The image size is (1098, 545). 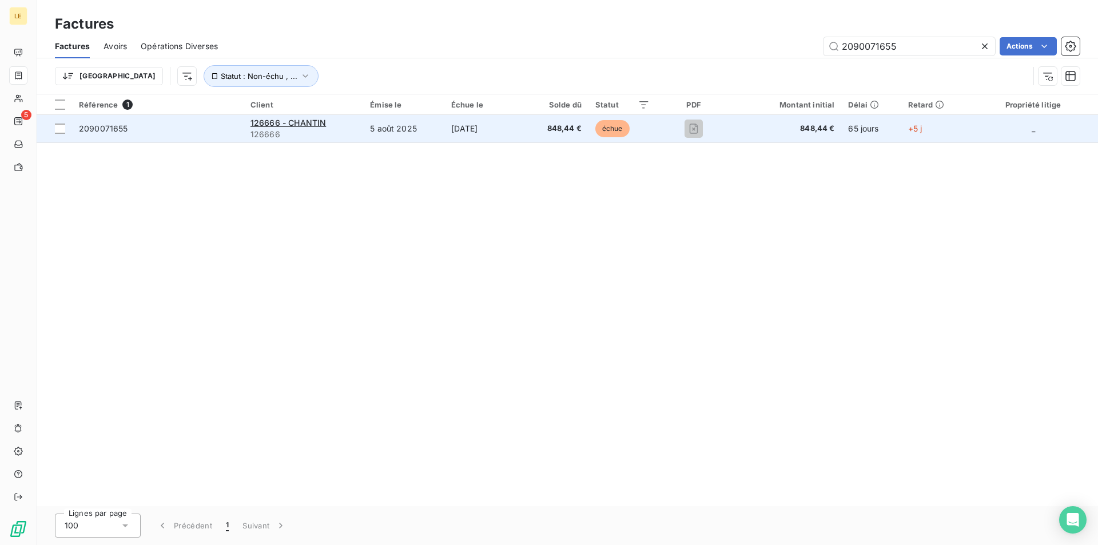 What do you see at coordinates (915, 128) in the screenshot?
I see `span: +5 j` at bounding box center [915, 128].